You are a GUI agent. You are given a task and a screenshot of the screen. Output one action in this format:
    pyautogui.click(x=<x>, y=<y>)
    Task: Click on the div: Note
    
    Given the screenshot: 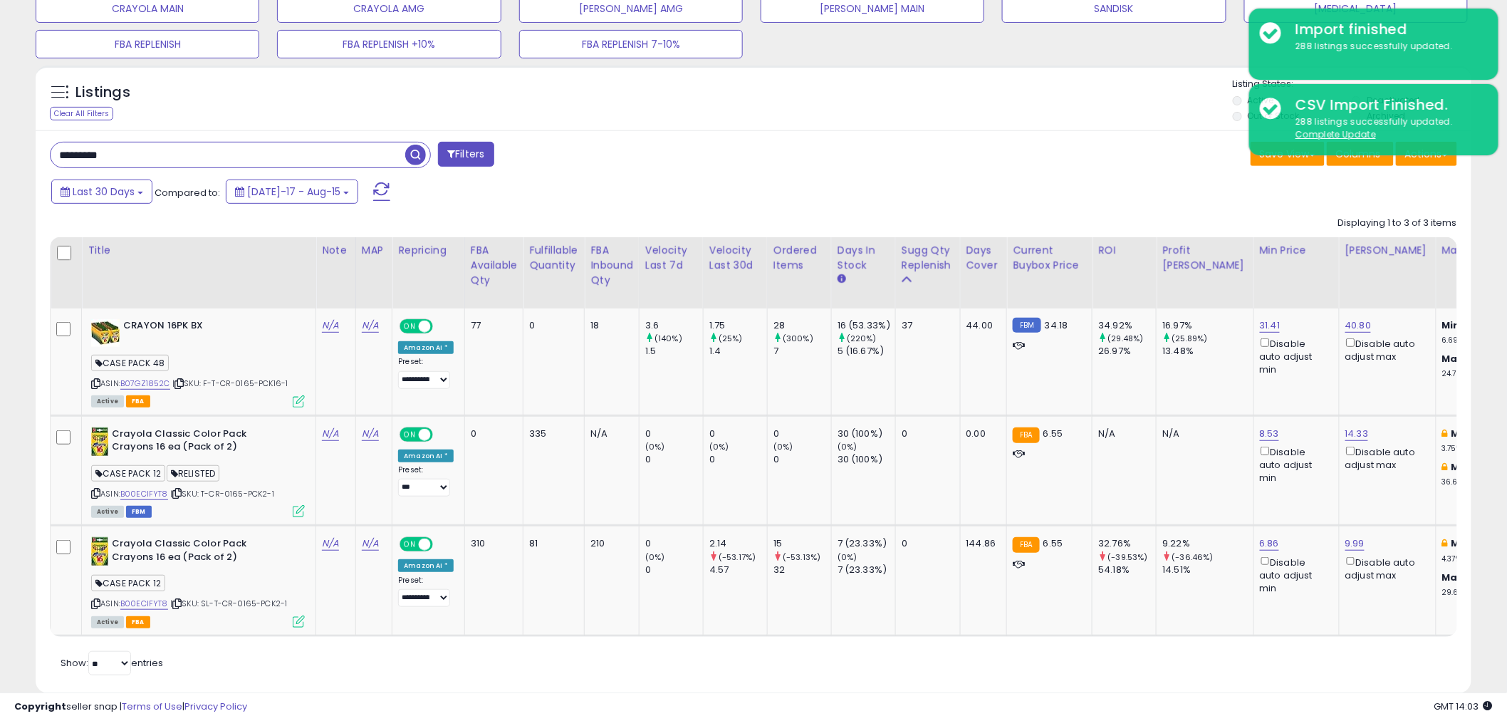 What is the action you would take?
    pyautogui.click(x=335, y=250)
    